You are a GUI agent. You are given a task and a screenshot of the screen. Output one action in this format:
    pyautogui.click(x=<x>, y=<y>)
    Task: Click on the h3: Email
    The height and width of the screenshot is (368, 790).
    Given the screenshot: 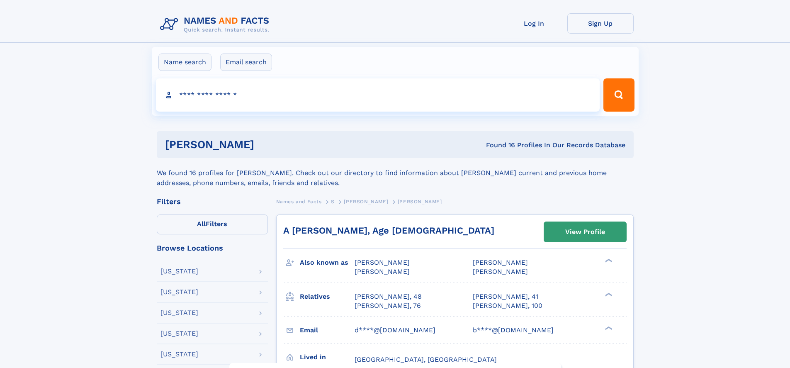 What is the action you would take?
    pyautogui.click(x=327, y=330)
    